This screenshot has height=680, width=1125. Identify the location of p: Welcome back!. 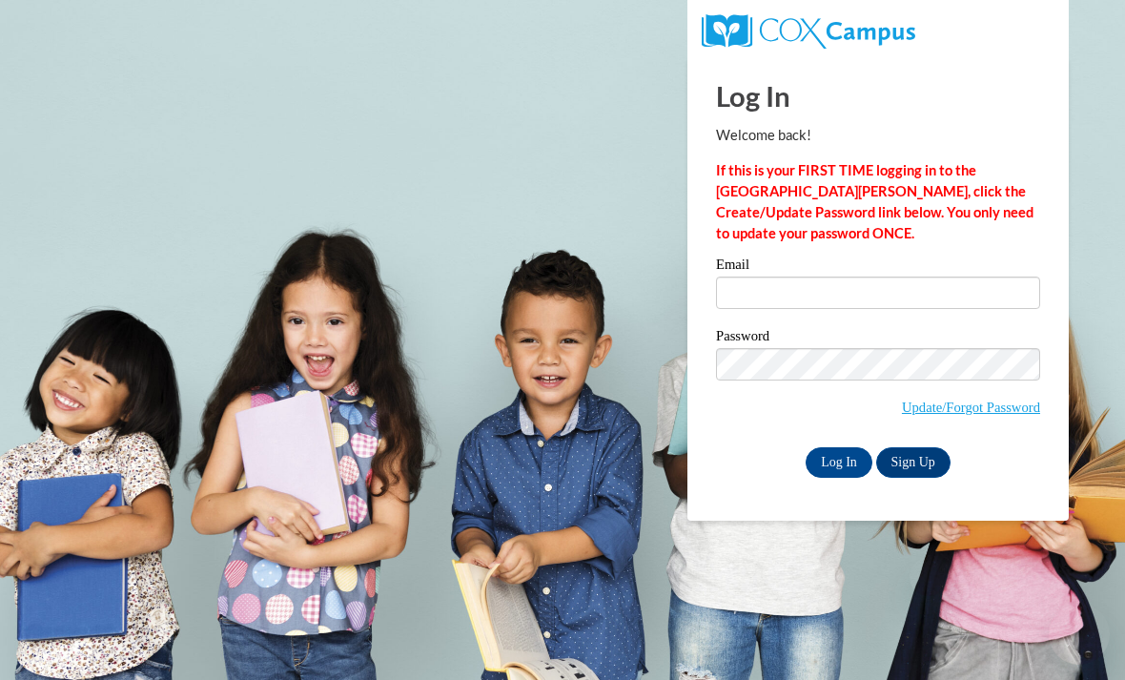
(878, 135).